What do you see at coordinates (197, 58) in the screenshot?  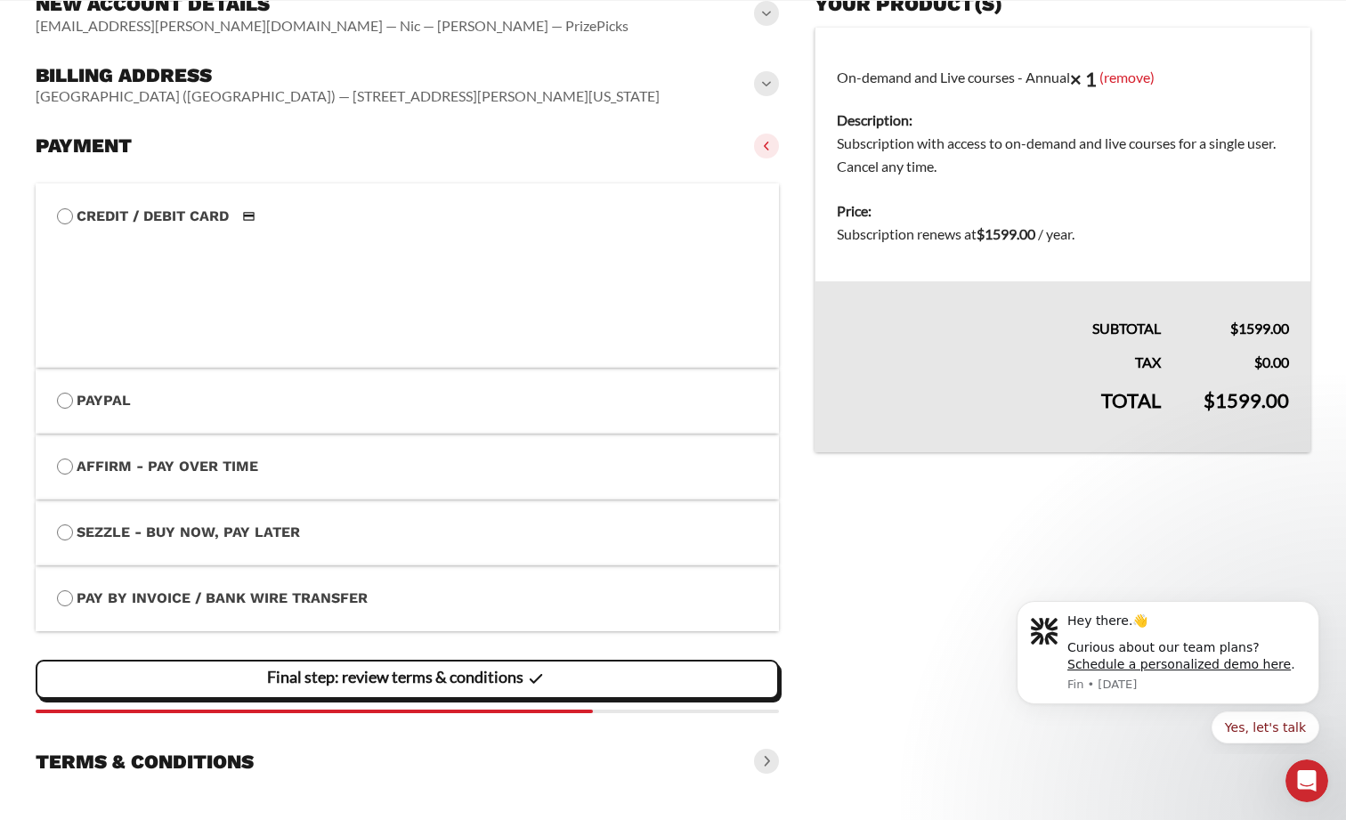 I see `div: Message content` at bounding box center [197, 58].